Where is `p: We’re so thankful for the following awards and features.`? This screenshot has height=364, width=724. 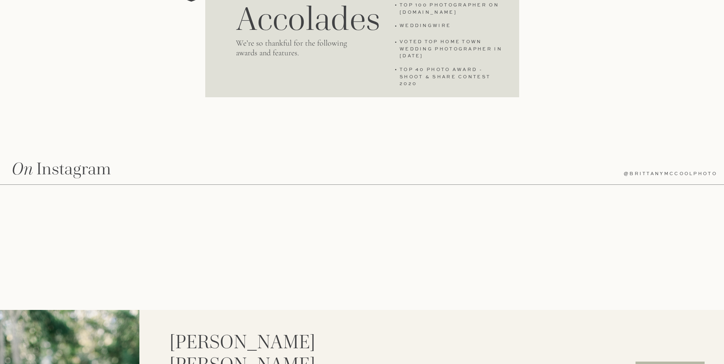
p: We’re so thankful for the following awards and features. is located at coordinates (301, 47).